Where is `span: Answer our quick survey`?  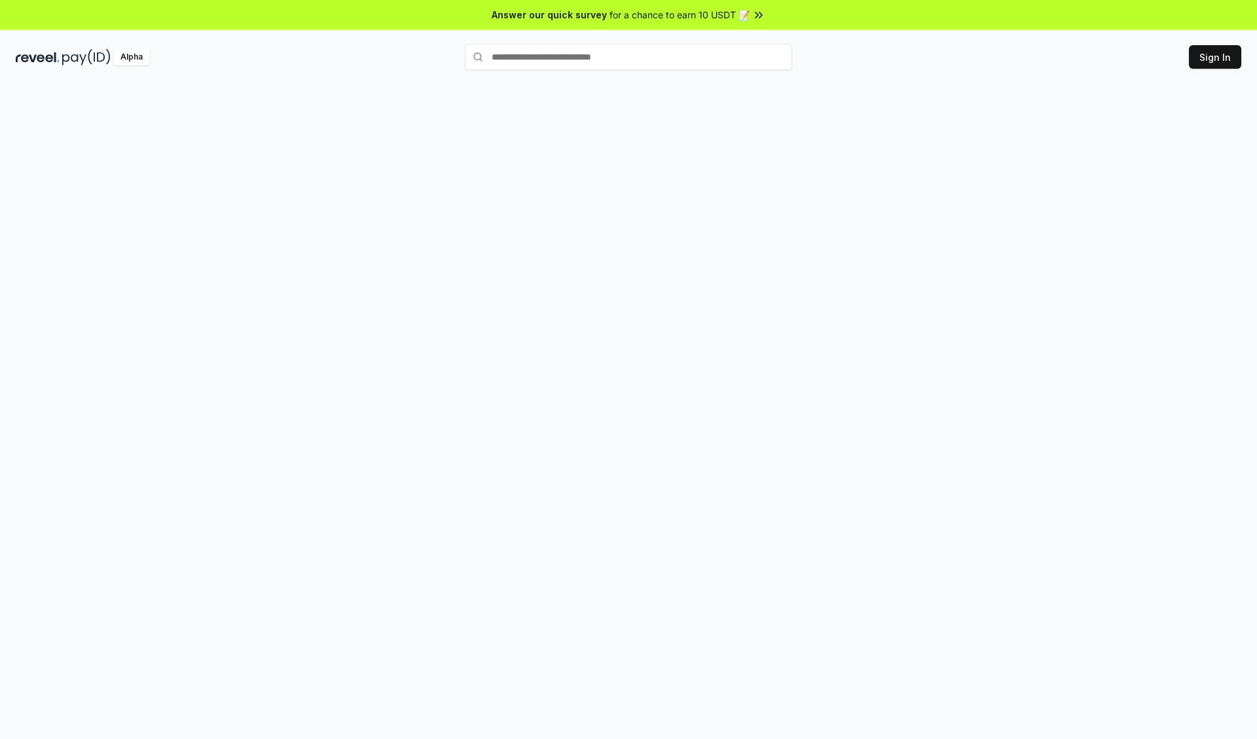
span: Answer our quick survey is located at coordinates (549, 14).